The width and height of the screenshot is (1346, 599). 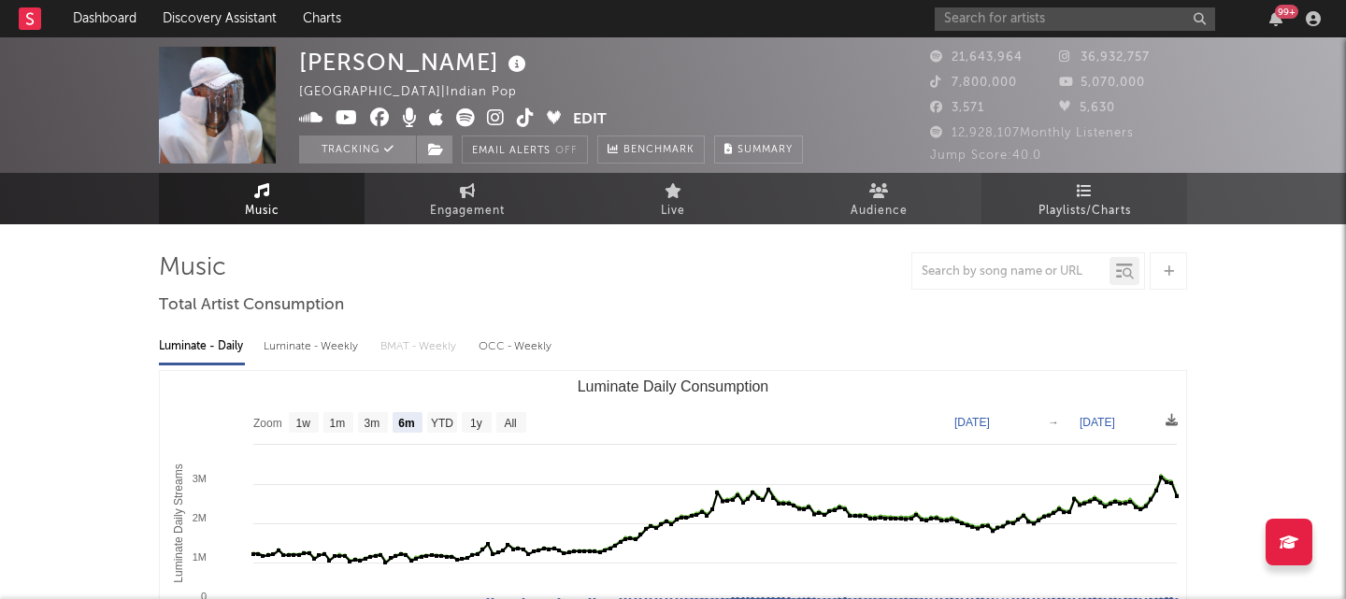 I want to click on span: 5,070,000, so click(x=1102, y=82).